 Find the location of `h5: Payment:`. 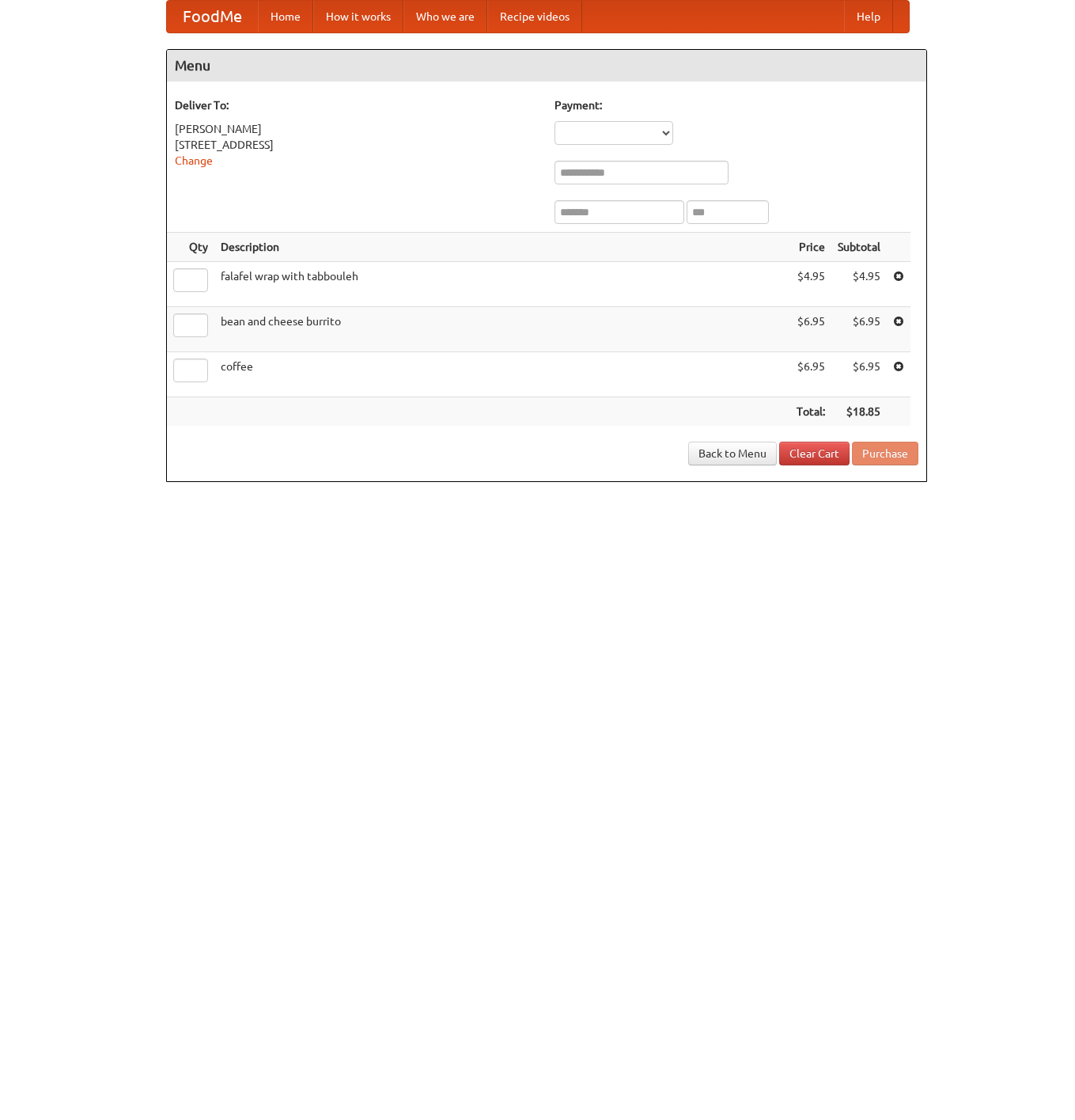

h5: Payment: is located at coordinates (737, 105).